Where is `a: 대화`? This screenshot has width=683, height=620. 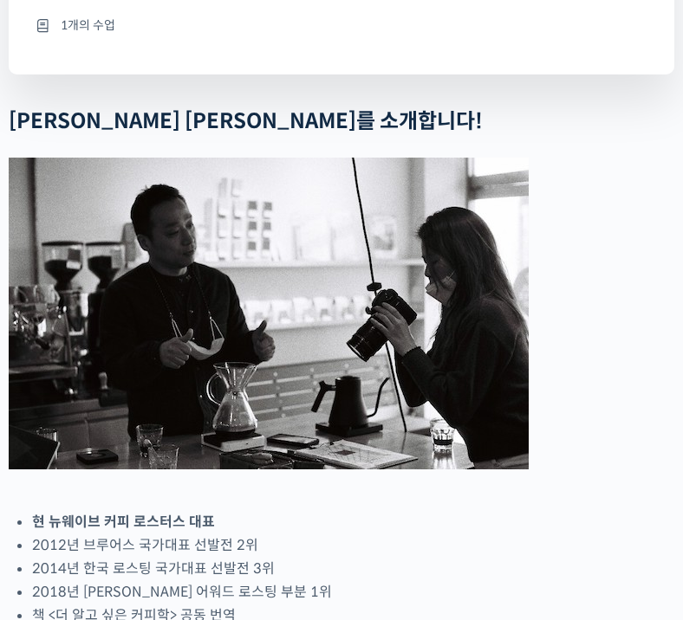 a: 대화 is located at coordinates (169, 498).